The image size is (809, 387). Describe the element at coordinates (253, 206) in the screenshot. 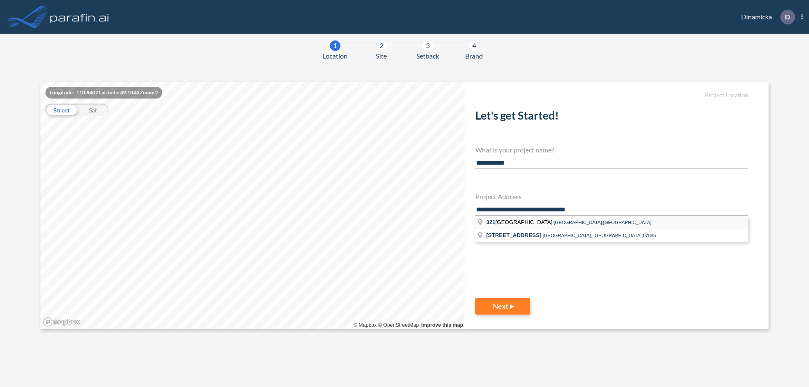

I see `canvas: Map` at that location.